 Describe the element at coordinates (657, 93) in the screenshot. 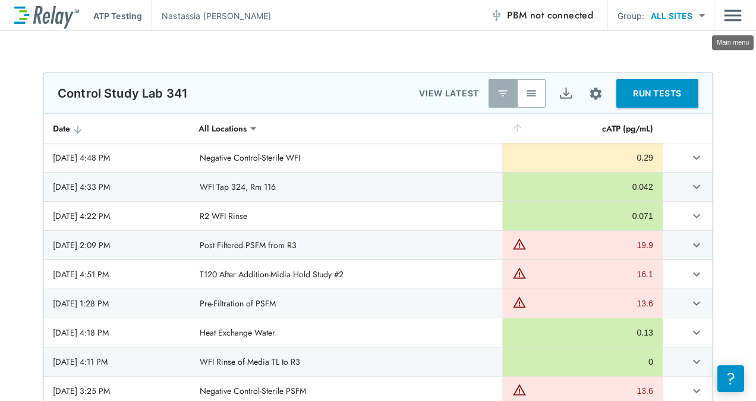

I see `button: RUN TESTS` at that location.